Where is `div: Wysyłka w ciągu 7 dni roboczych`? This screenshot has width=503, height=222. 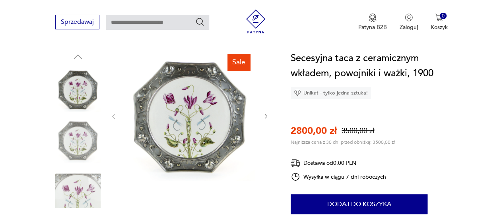
div: Wysyłka w ciągu 7 dni roboczych is located at coordinates (339, 177).